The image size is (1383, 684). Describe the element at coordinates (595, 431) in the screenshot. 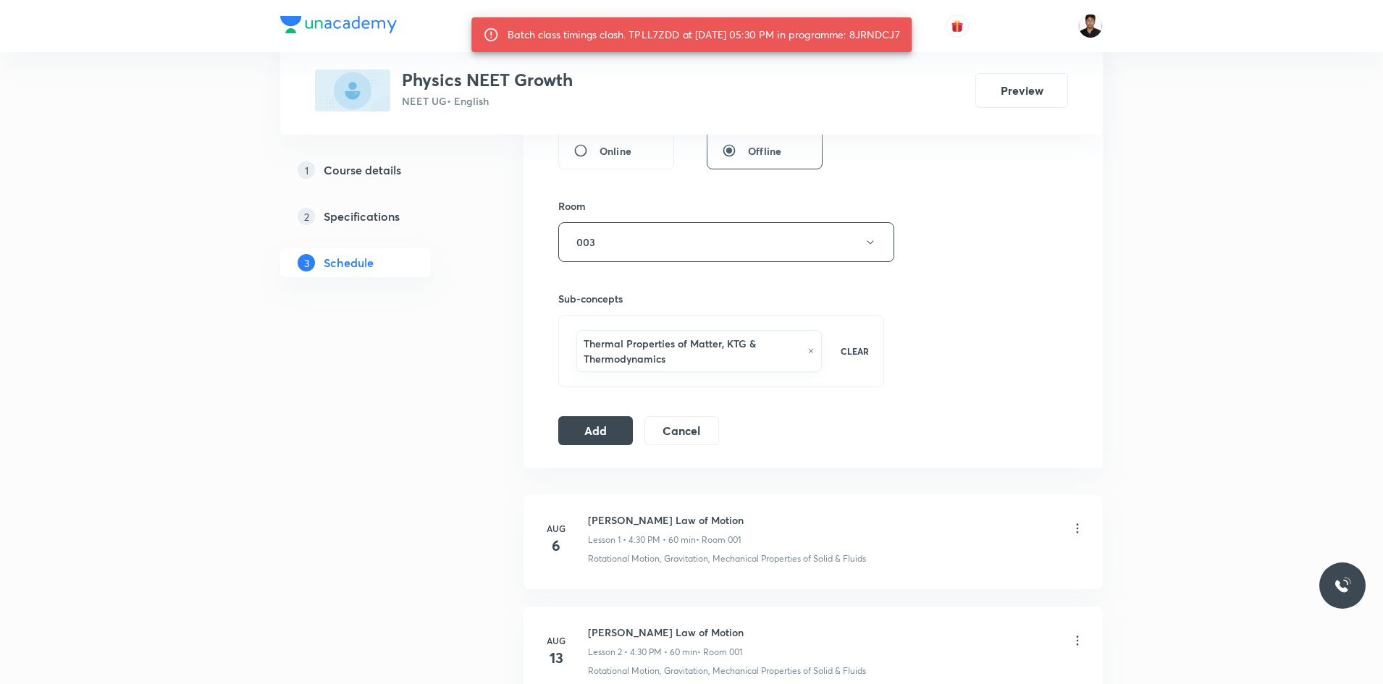

I see `button: Add` at that location.